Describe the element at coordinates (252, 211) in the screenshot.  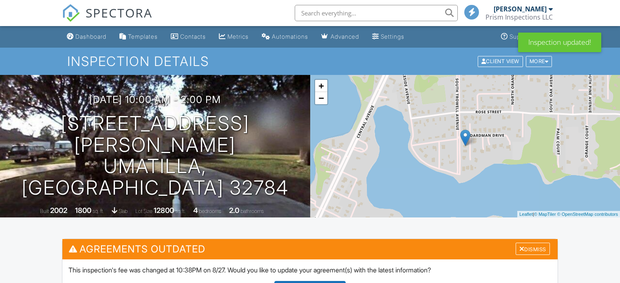
I see `span: bathrooms` at that location.